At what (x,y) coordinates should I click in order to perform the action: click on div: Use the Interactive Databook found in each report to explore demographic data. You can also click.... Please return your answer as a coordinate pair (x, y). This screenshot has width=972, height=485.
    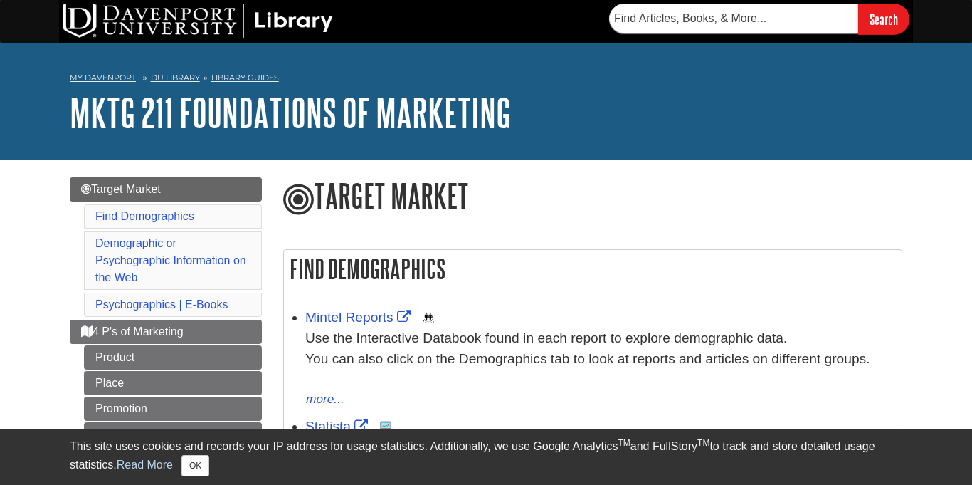
    Looking at the image, I should click on (600, 359).